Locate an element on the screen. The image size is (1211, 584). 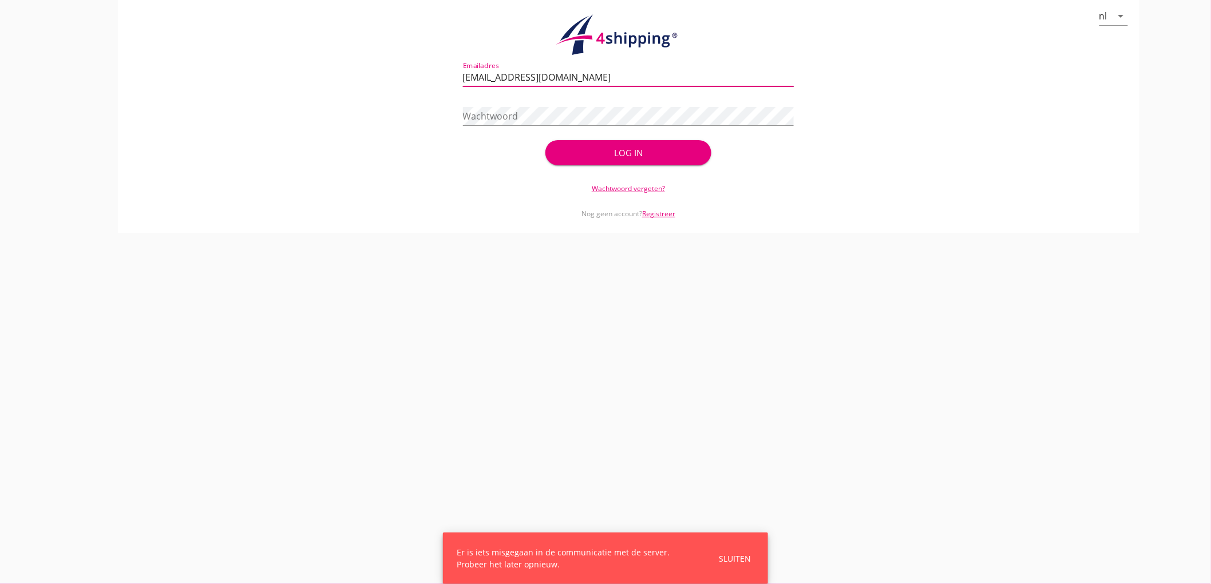
button: Sluiten is located at coordinates (735, 559).